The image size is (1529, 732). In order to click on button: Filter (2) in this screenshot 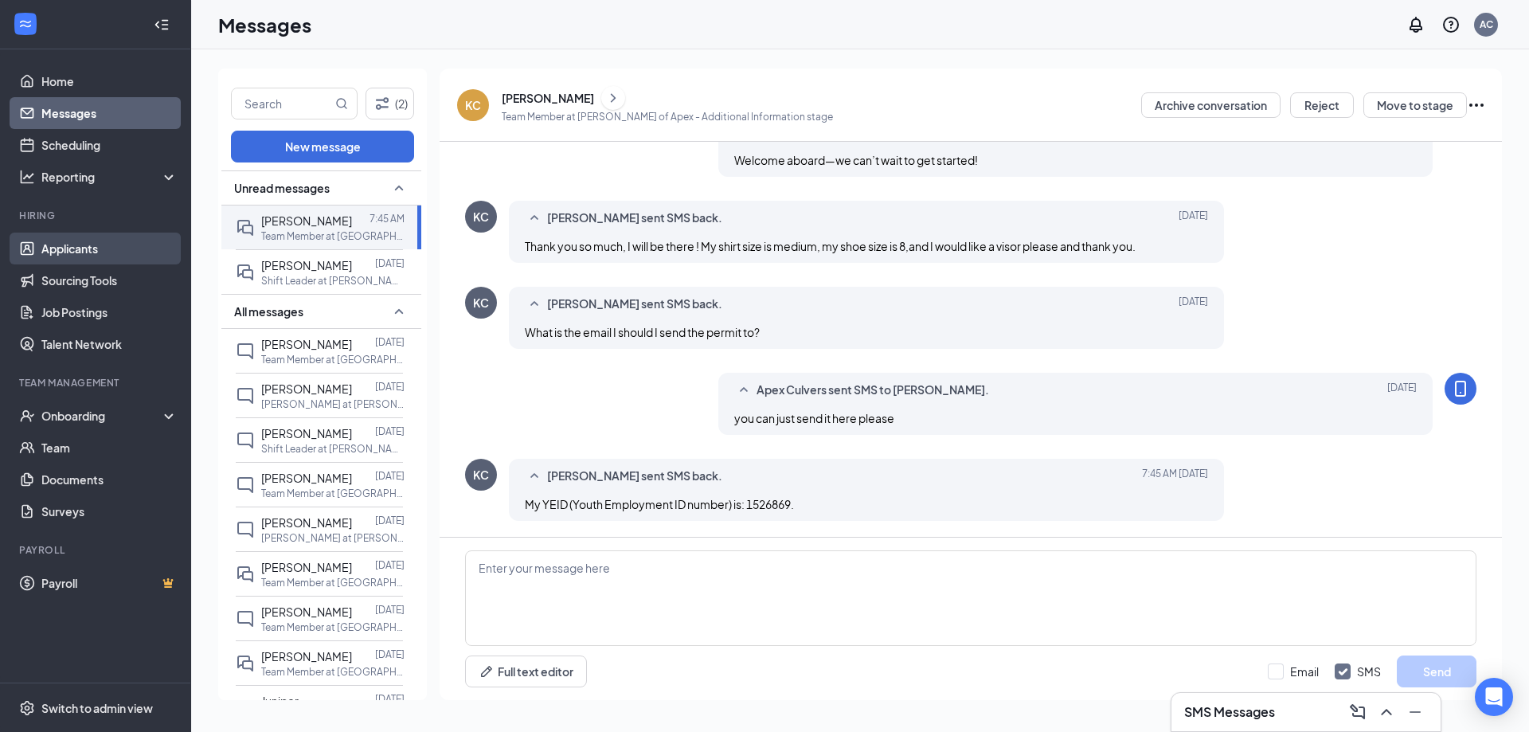, I will do `click(389, 104)`.